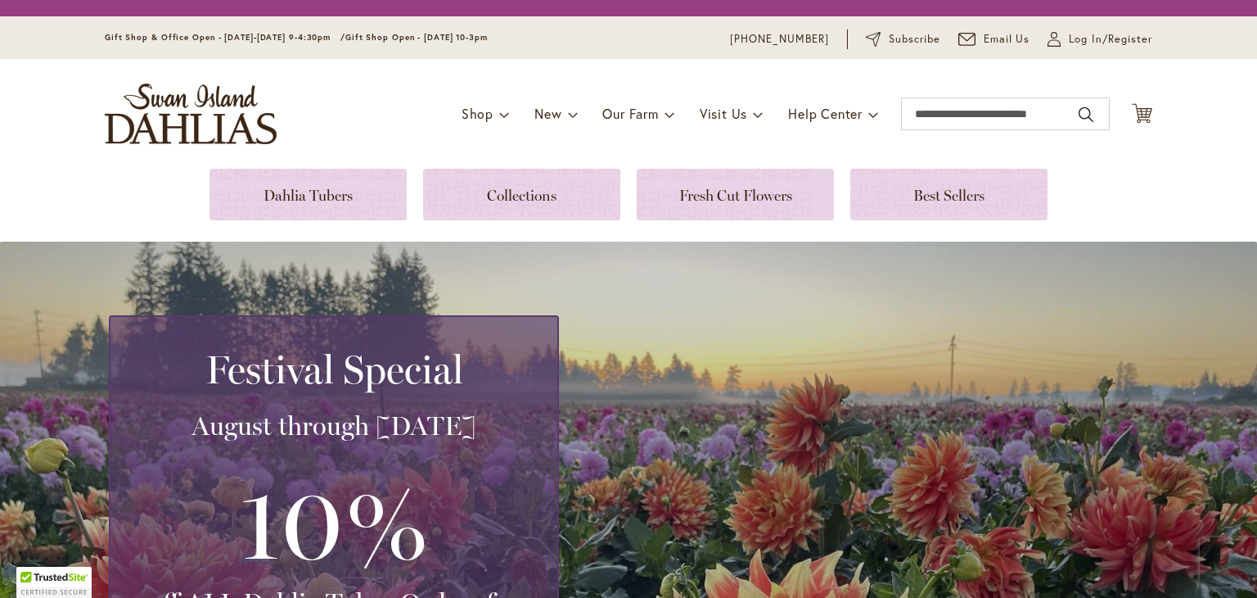 This screenshot has height=598, width=1257. Describe the element at coordinates (477, 113) in the screenshot. I see `span: Shop` at that location.